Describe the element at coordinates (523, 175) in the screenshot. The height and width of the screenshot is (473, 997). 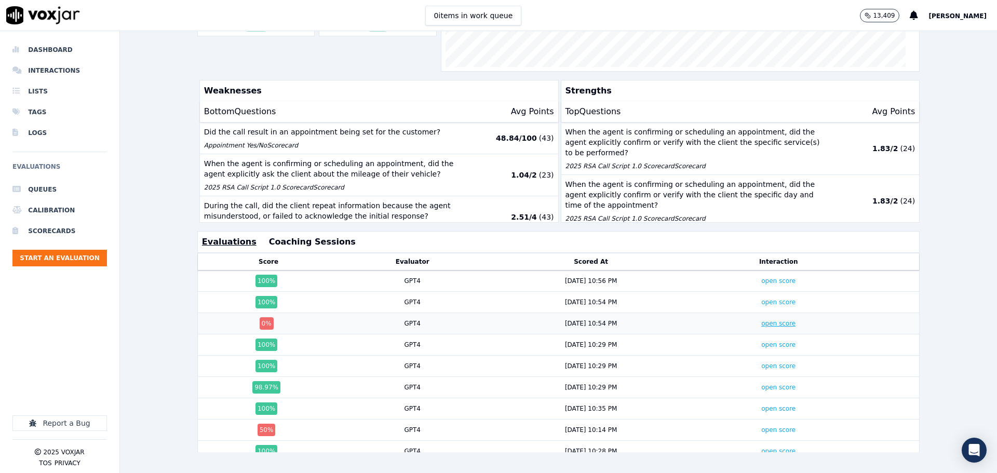
I see `p: 1.04 / 2` at that location.